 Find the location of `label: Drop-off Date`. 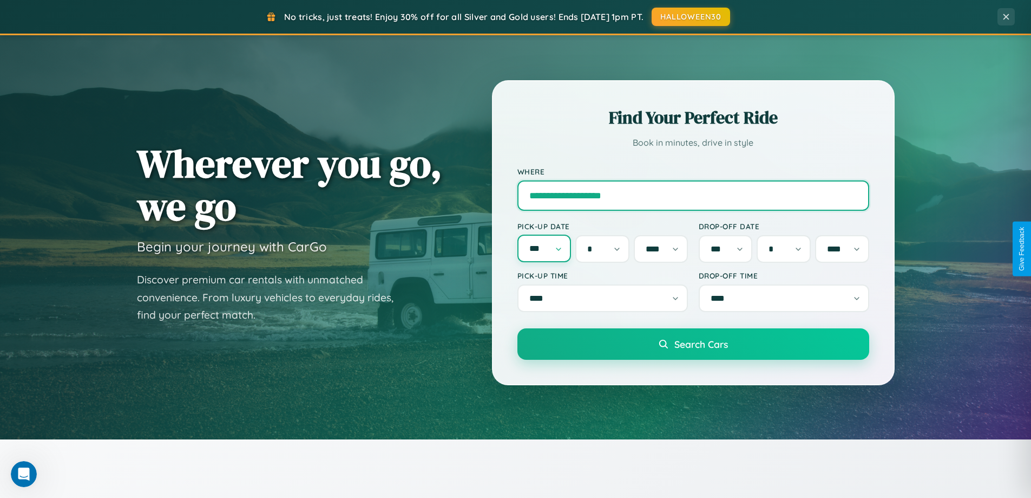

label: Drop-off Date is located at coordinates (784, 226).